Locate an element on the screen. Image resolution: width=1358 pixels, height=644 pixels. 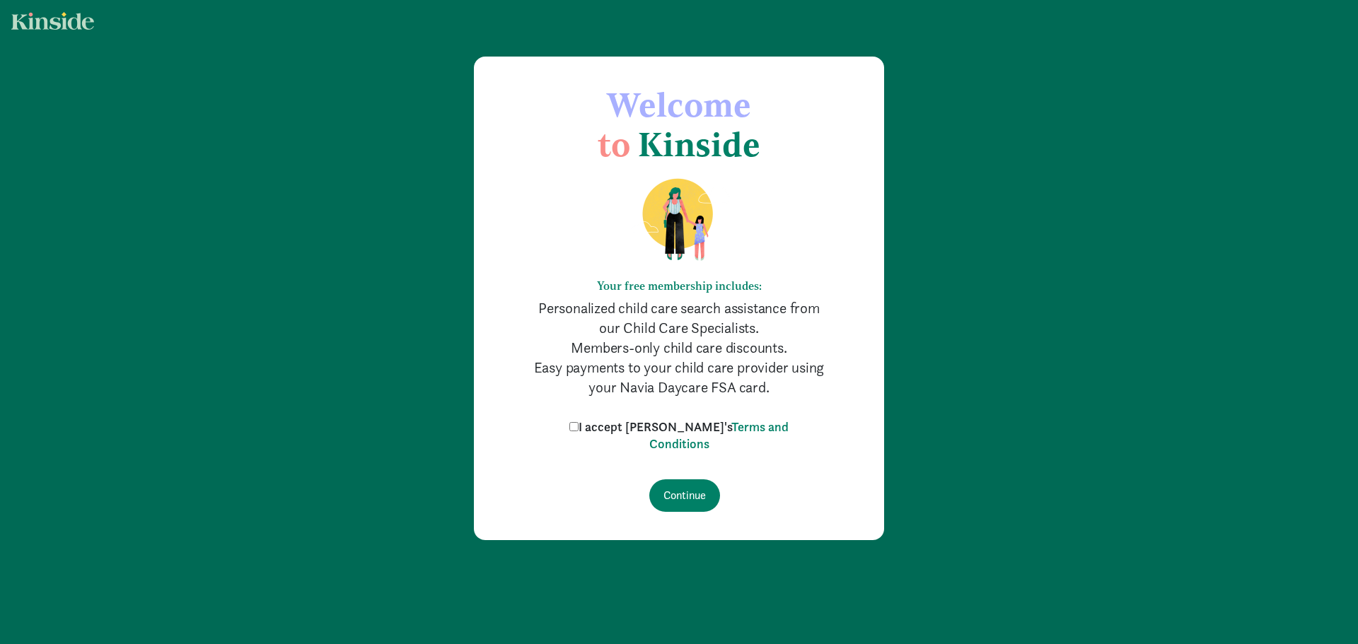
span: to is located at coordinates (614, 144).